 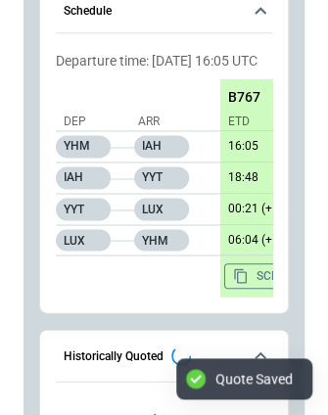 I want to click on div: Quote Saved, so click(x=253, y=379).